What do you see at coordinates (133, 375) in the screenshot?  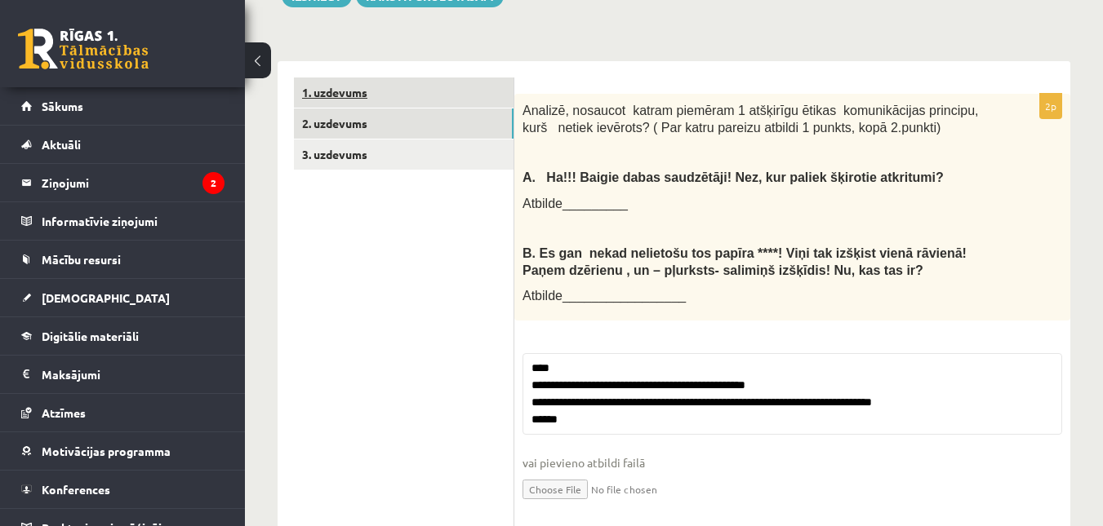 I see `legend: Maksājumi` at bounding box center [133, 375].